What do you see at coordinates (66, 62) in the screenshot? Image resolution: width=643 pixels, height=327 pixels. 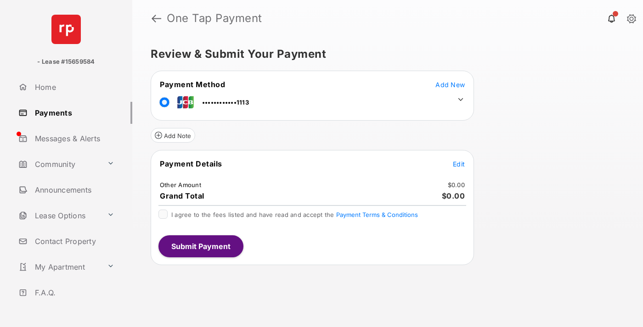 I see `p: - Lease #15659584` at bounding box center [66, 62].